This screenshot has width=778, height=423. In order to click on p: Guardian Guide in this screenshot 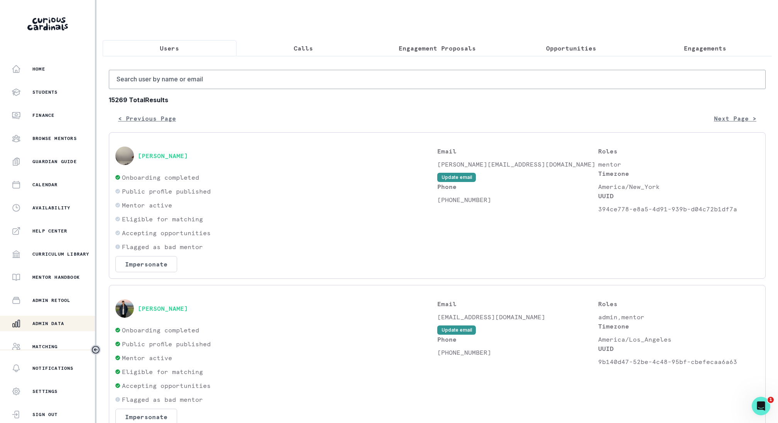, I will do `click(54, 162)`.